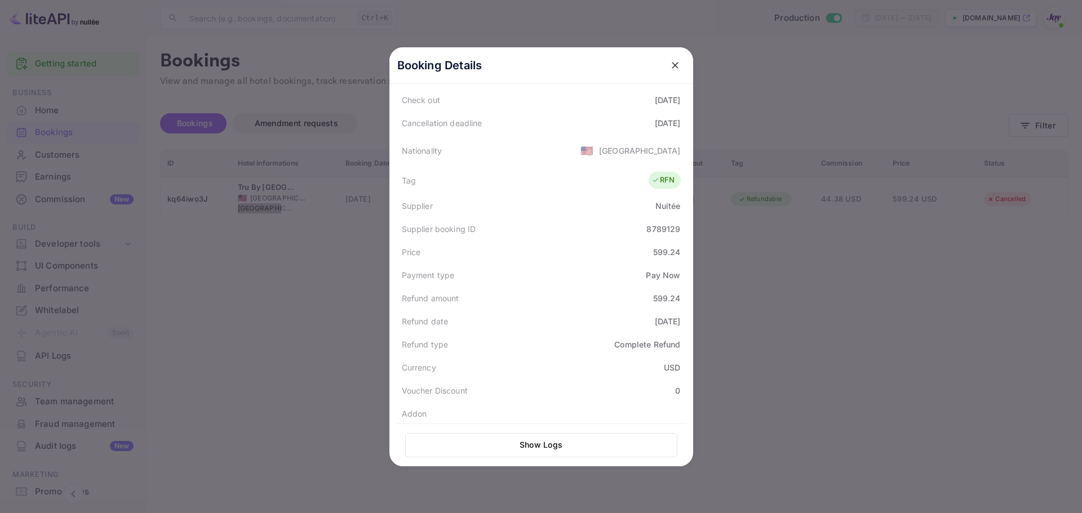  I want to click on div: Supplier booking ID, so click(439, 229).